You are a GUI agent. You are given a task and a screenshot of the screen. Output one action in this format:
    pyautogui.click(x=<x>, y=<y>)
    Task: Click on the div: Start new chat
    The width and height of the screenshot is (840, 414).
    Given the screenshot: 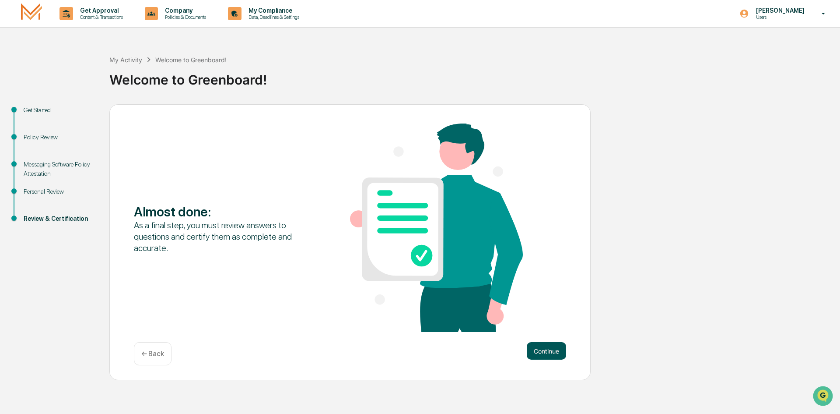 What is the action you would take?
    pyautogui.click(x=87, y=71)
    